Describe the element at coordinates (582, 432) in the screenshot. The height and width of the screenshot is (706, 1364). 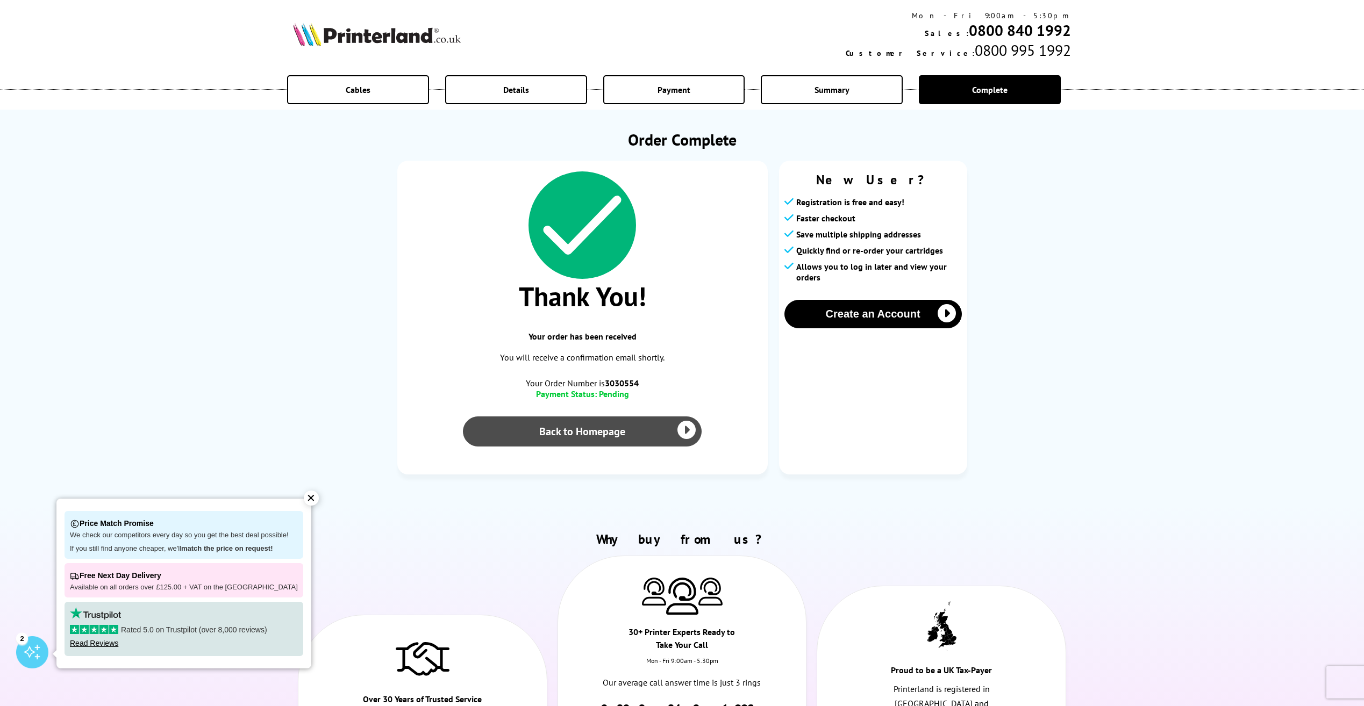
I see `a: Back to Homepage` at that location.